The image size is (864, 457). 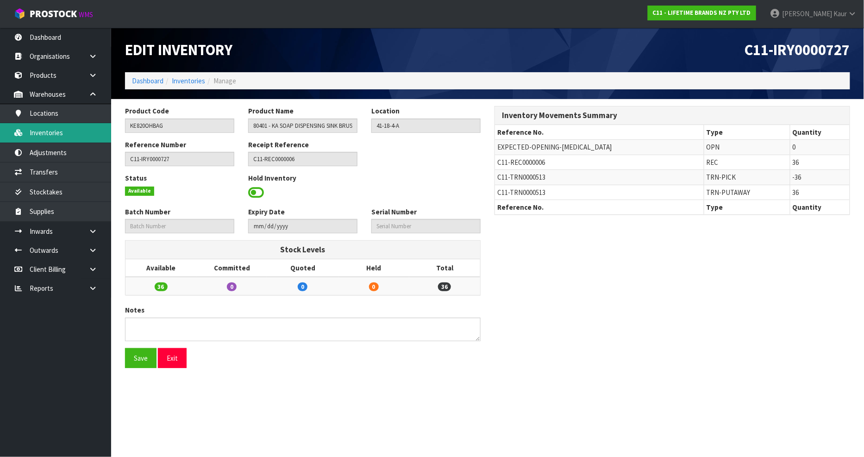 What do you see at coordinates (180, 226) in the screenshot?
I see `input: Batch Number` at bounding box center [180, 226].